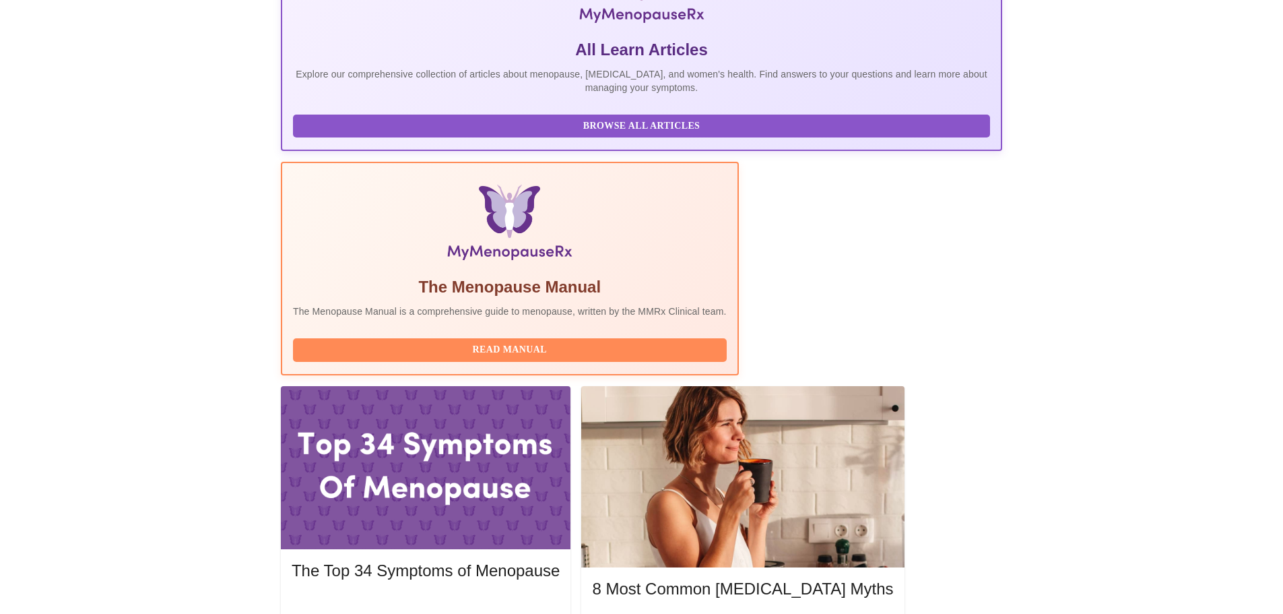 Image resolution: width=1283 pixels, height=614 pixels. What do you see at coordinates (510, 311) in the screenshot?
I see `p: The Menopause Manual is a comprehensive guide to menopause, written by the MMRx Clinical team.` at bounding box center [510, 311].